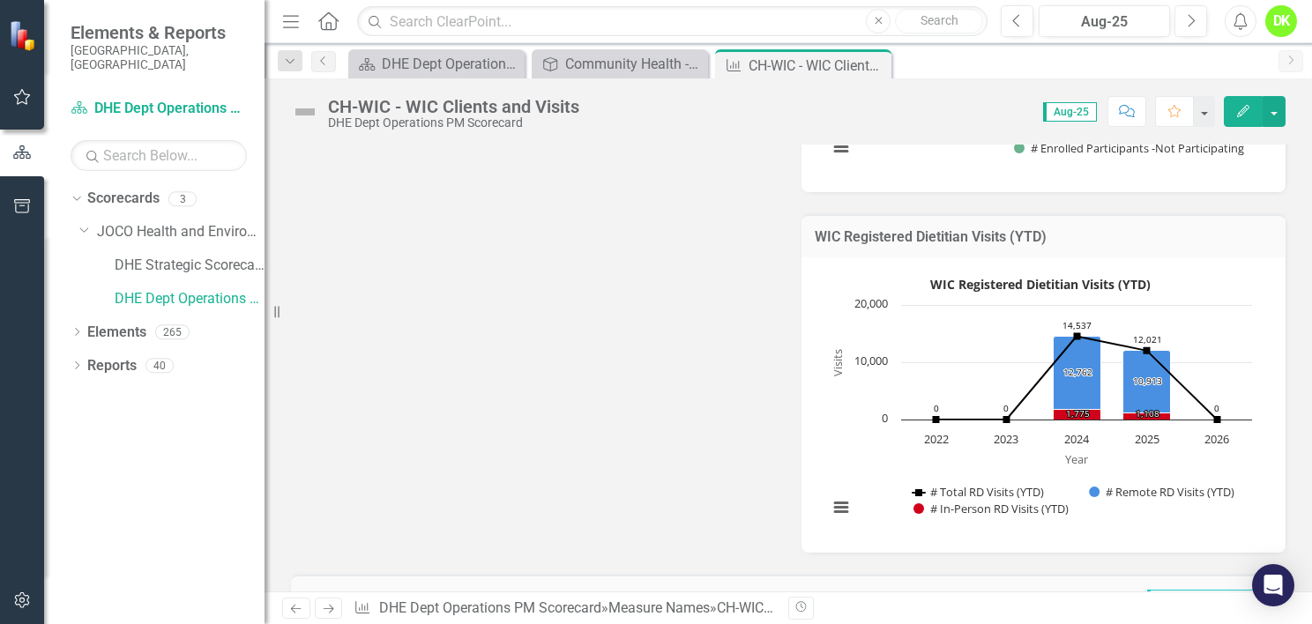  Describe the element at coordinates (841, 508) in the screenshot. I see `button: View chart menu, WIC Registered Dietitian Visits (YTD)` at that location.